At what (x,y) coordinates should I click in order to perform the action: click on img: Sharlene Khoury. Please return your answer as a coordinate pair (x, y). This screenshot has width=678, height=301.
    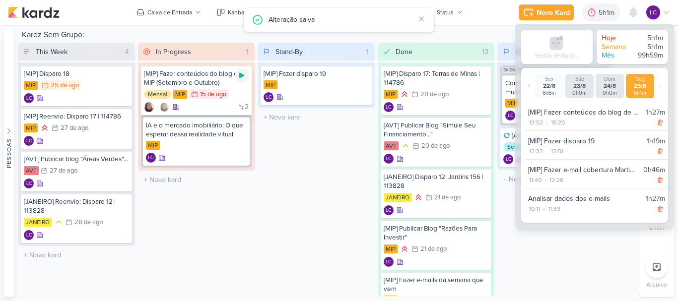
    Looking at the image, I should click on (149, 107).